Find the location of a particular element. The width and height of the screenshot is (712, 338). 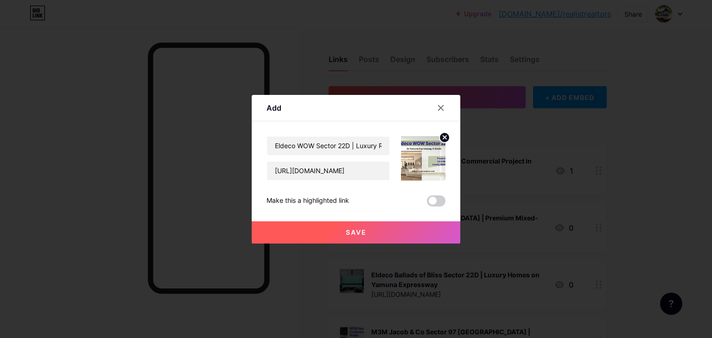

input: URL is located at coordinates (328, 171).